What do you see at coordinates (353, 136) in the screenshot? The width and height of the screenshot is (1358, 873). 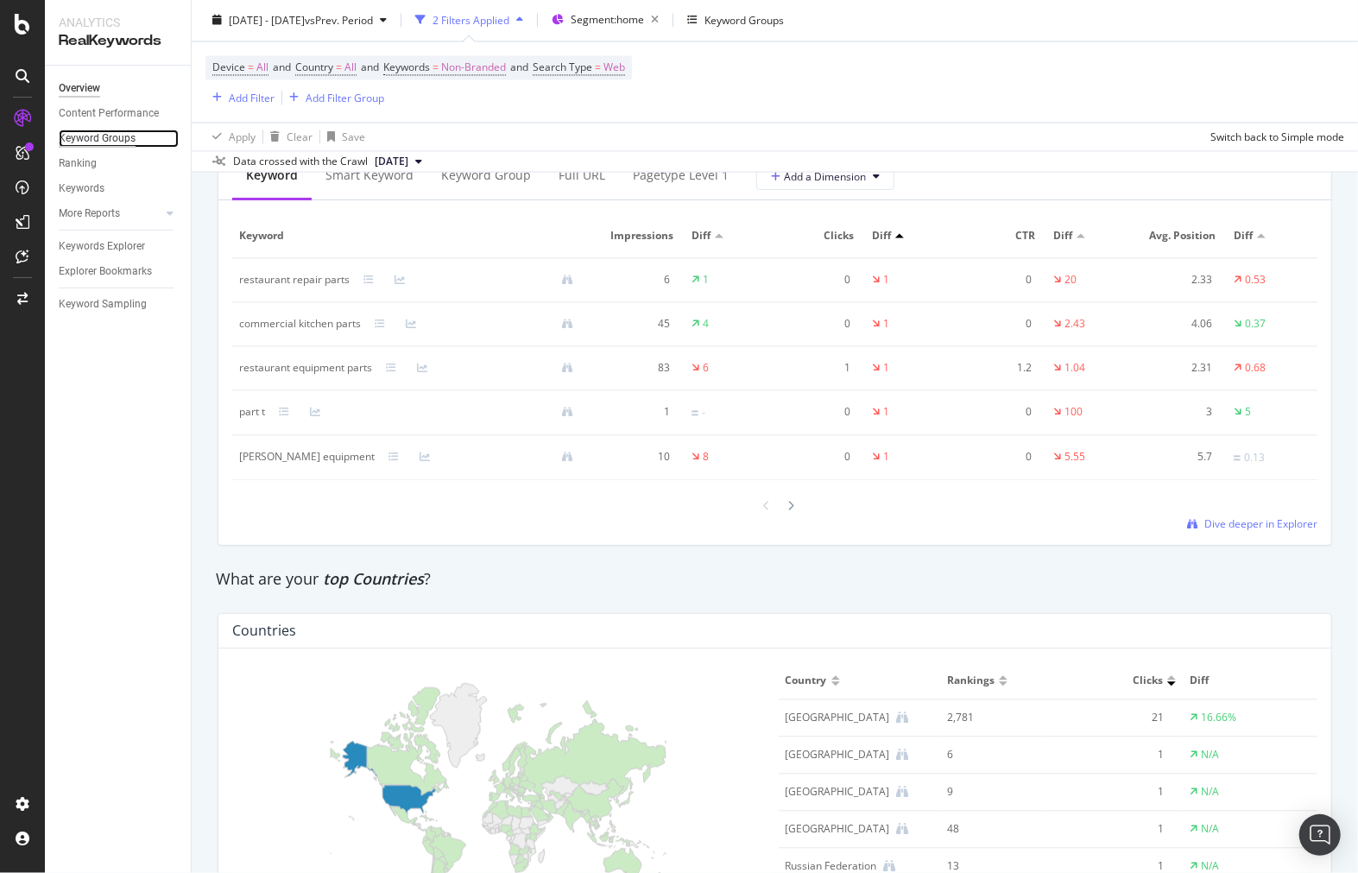 I see `div: Save` at bounding box center [353, 136].